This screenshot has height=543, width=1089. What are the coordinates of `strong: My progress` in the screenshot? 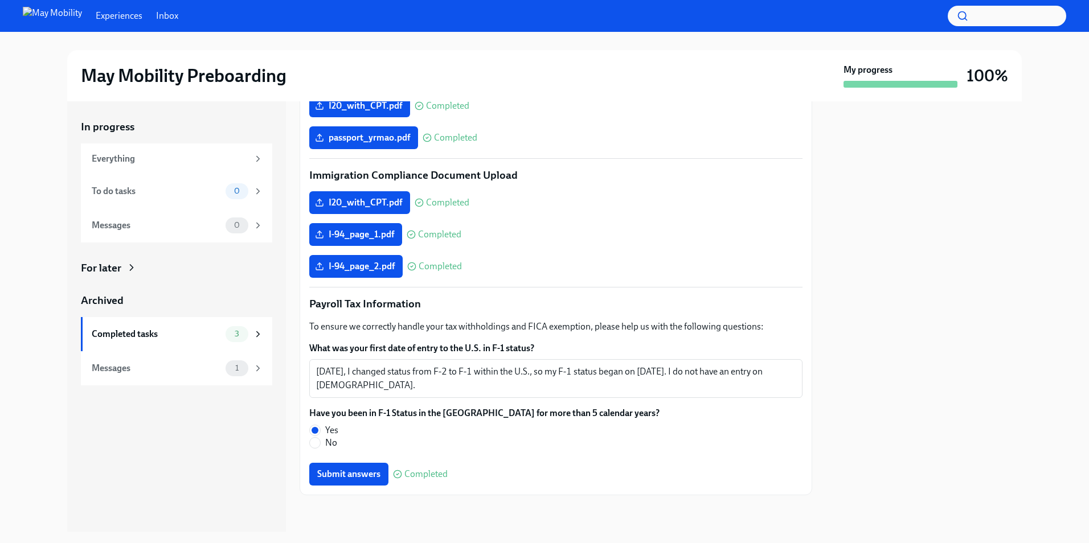 It's located at (868, 70).